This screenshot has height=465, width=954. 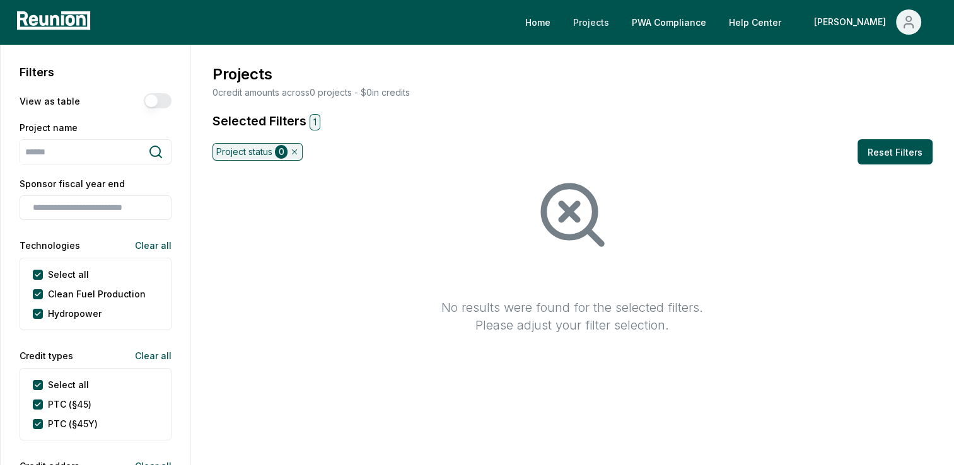 What do you see at coordinates (95, 127) in the screenshot?
I see `label: Project name` at bounding box center [95, 127].